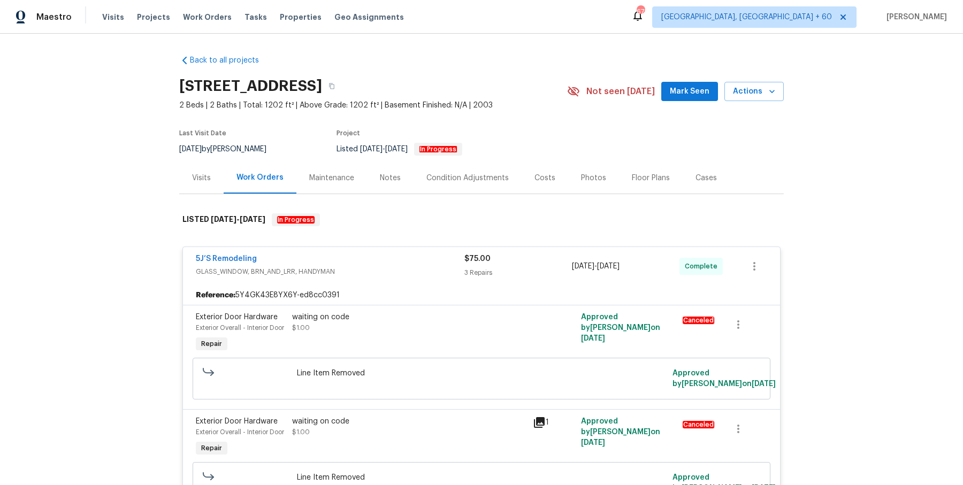  What do you see at coordinates (399, 149) in the screenshot?
I see `span: Listed` at bounding box center [399, 149].